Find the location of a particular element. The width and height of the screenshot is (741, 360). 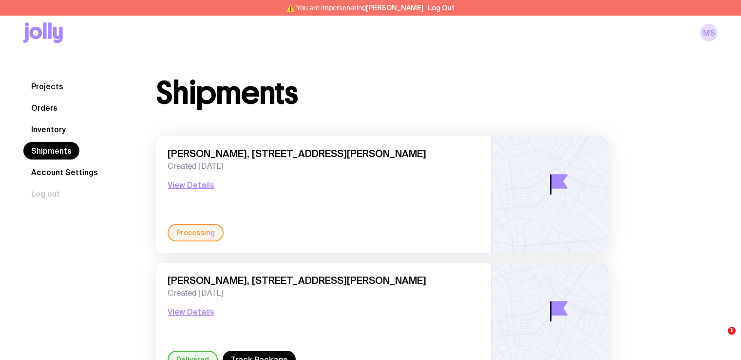

button: Log Out is located at coordinates (441, 8).